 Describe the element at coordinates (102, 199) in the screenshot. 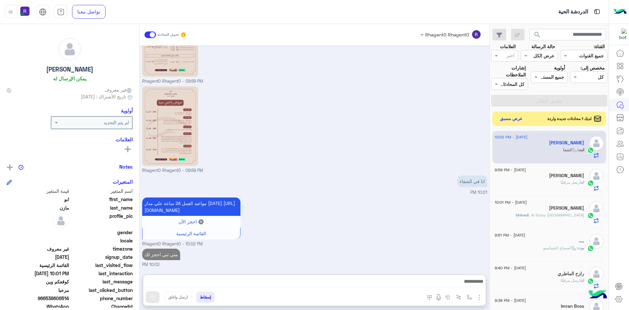

I see `span: first_name` at that location.